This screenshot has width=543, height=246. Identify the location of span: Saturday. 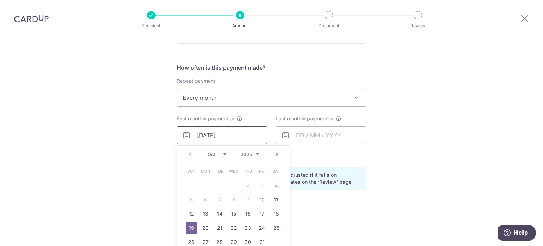
(276, 171).